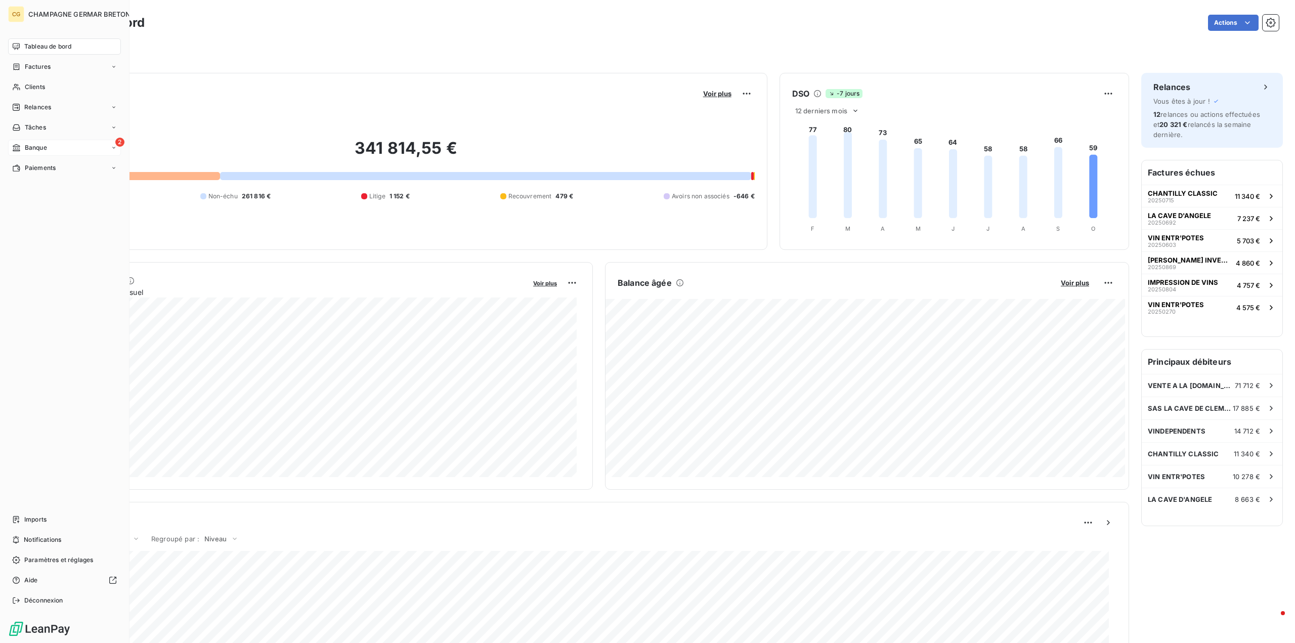 This screenshot has height=643, width=1295. Describe the element at coordinates (1212, 172) in the screenshot. I see `h6: Factures échues` at that location.